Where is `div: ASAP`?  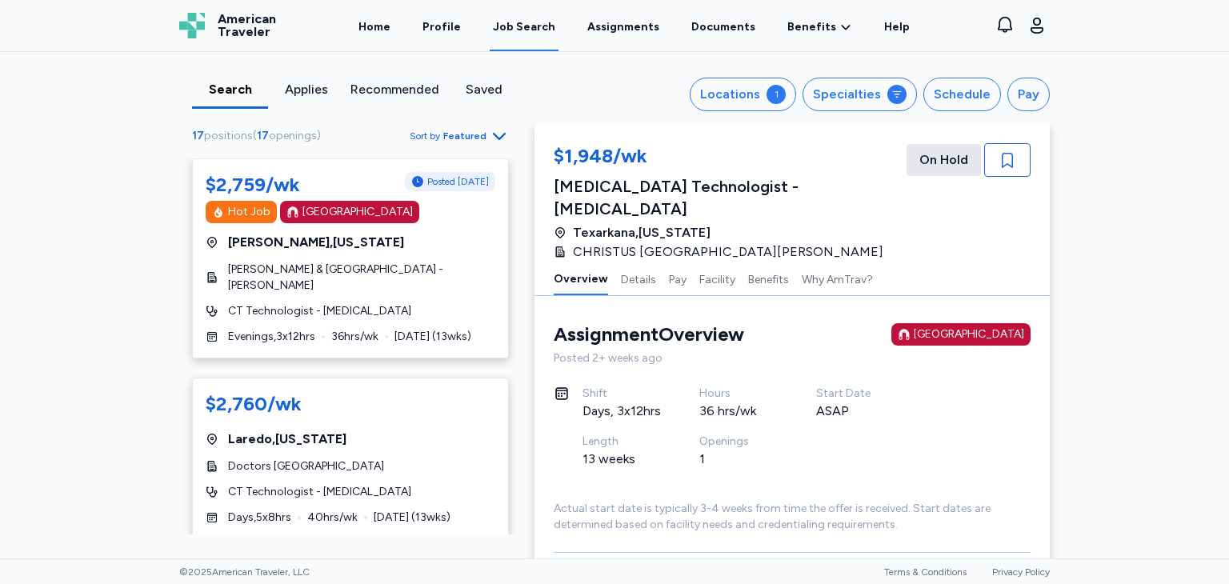 div: ASAP is located at coordinates (855, 411).